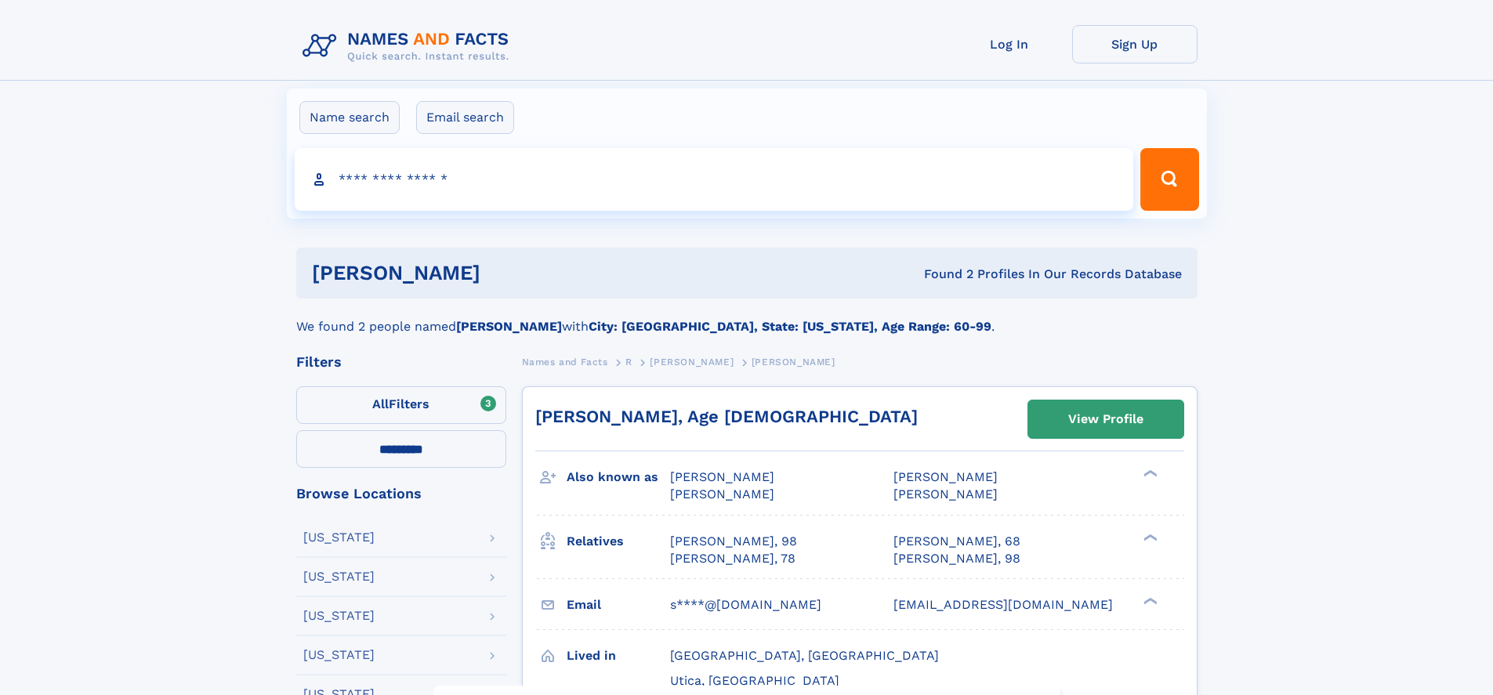  What do you see at coordinates (628, 361) in the screenshot?
I see `a: R` at bounding box center [628, 361].